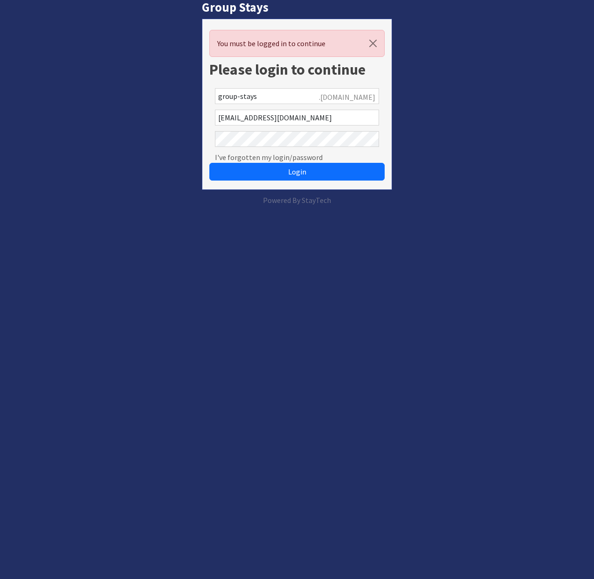 The image size is (594, 579). What do you see at coordinates (297, 96) in the screenshot?
I see `input: Account Reference` at bounding box center [297, 96].